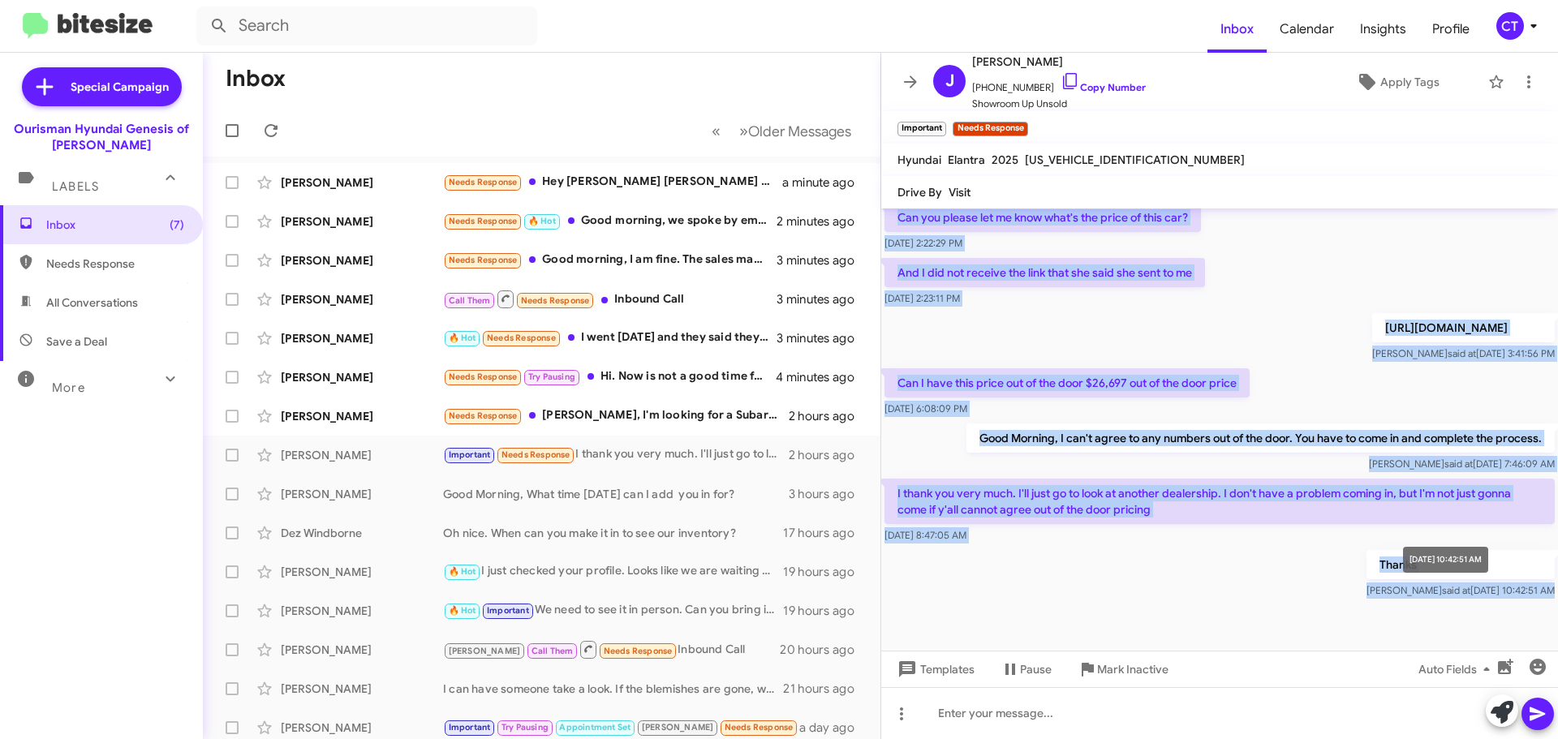 This screenshot has height=739, width=1558. What do you see at coordinates (595, 727) in the screenshot?
I see `span: Appointment Set` at bounding box center [595, 727].